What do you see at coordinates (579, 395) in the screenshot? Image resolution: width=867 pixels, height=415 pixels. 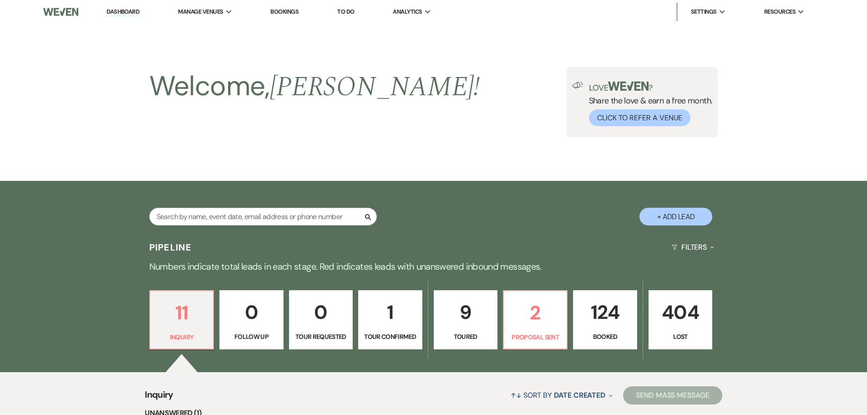 I see `span: Date Created` at bounding box center [579, 395].